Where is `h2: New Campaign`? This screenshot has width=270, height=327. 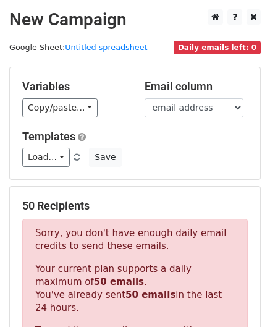 h2: New Campaign is located at coordinates (135, 20).